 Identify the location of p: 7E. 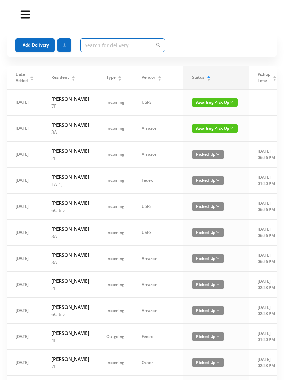
(70, 106).